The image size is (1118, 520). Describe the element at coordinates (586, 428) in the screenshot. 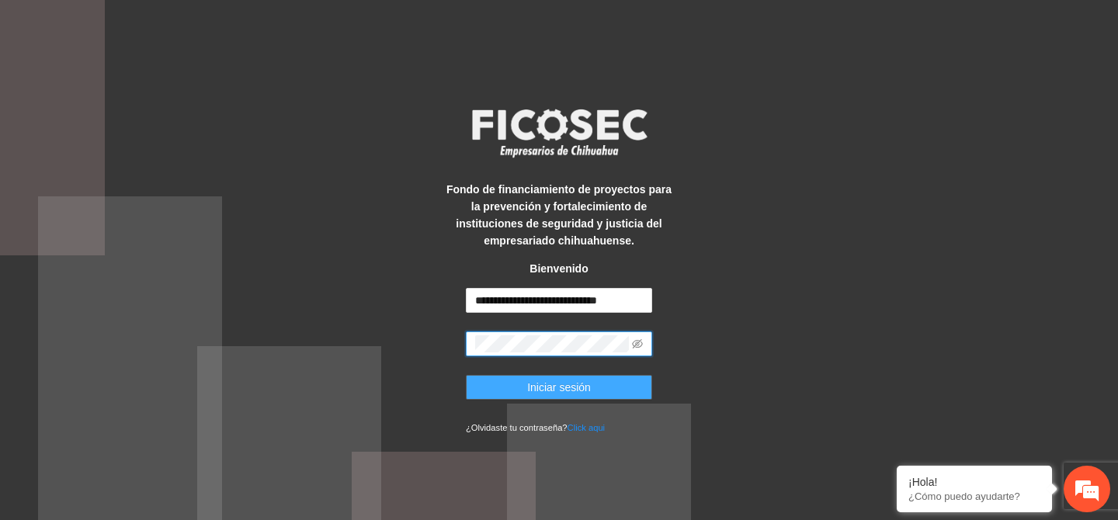

I see `a: Click aqui` at that location.